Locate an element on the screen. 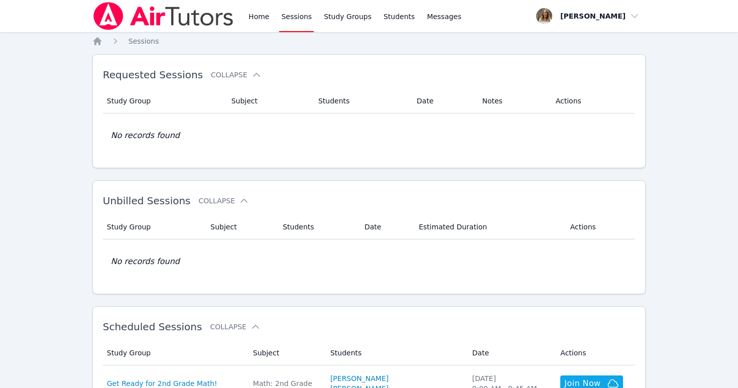 This screenshot has height=388, width=738. span: Messages is located at coordinates (444, 17).